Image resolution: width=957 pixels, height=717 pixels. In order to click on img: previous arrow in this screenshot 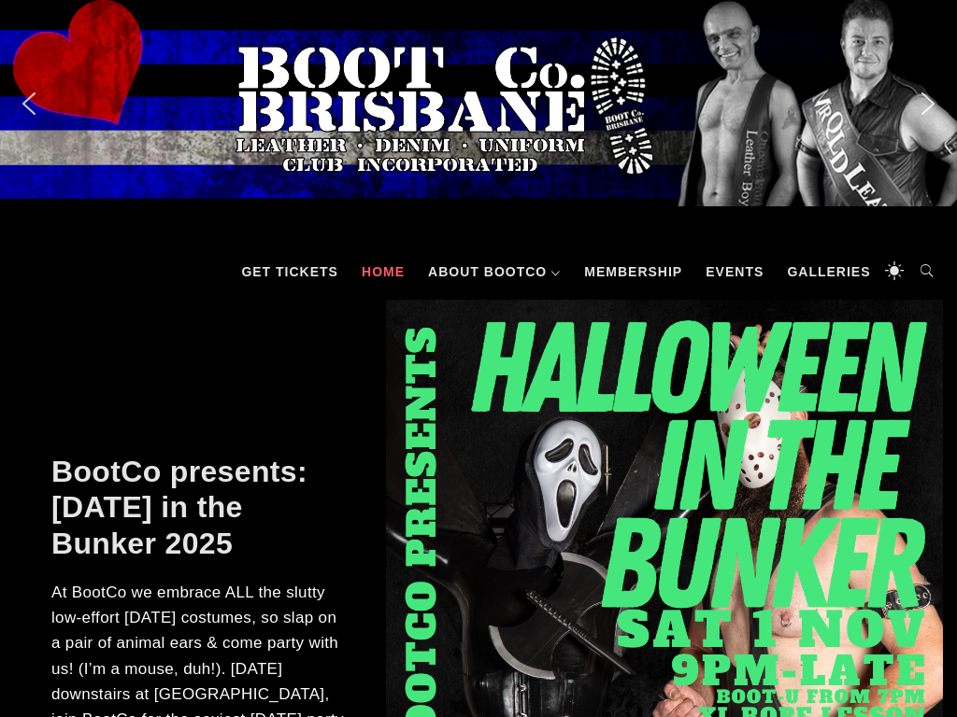, I will do `click(29, 104)`.